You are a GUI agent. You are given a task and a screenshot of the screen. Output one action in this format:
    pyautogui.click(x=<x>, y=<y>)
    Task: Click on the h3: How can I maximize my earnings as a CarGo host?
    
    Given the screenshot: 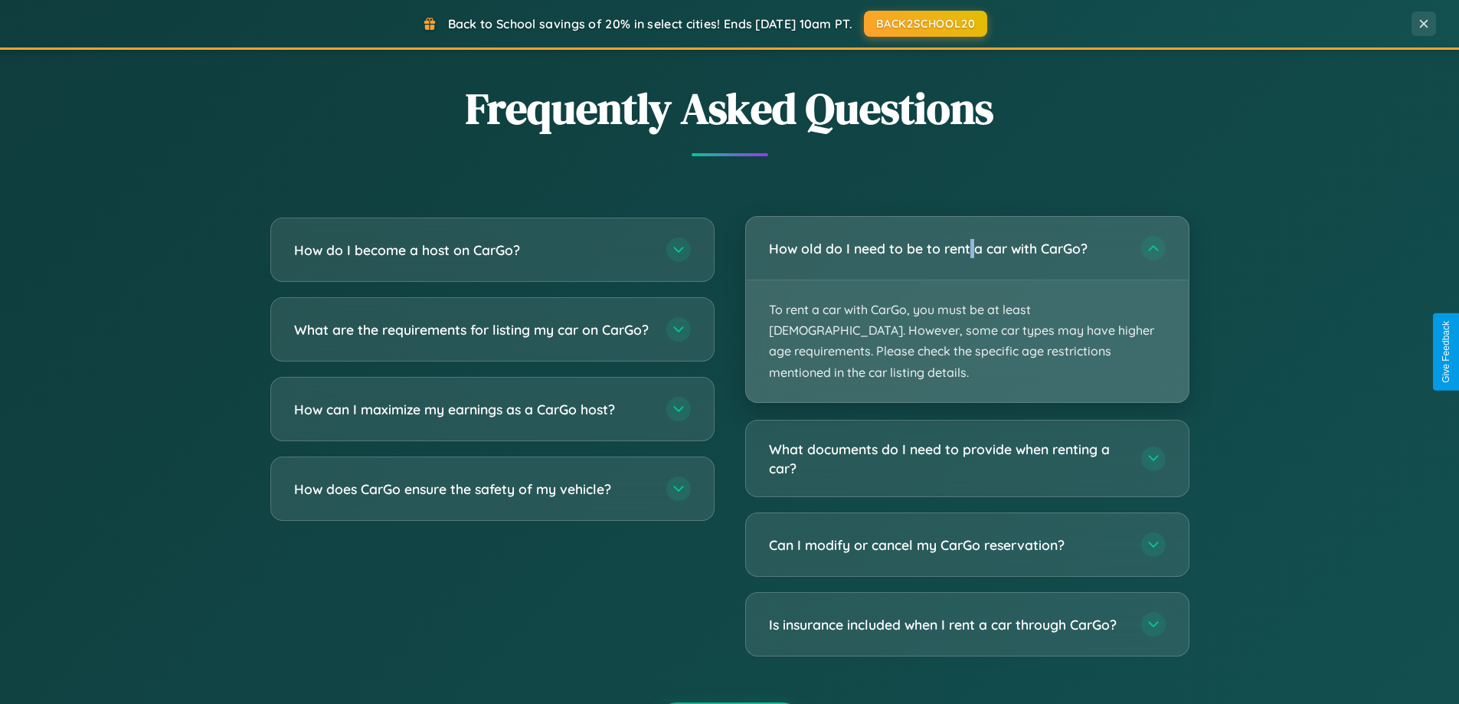 What is the action you would take?
    pyautogui.click(x=473, y=409)
    